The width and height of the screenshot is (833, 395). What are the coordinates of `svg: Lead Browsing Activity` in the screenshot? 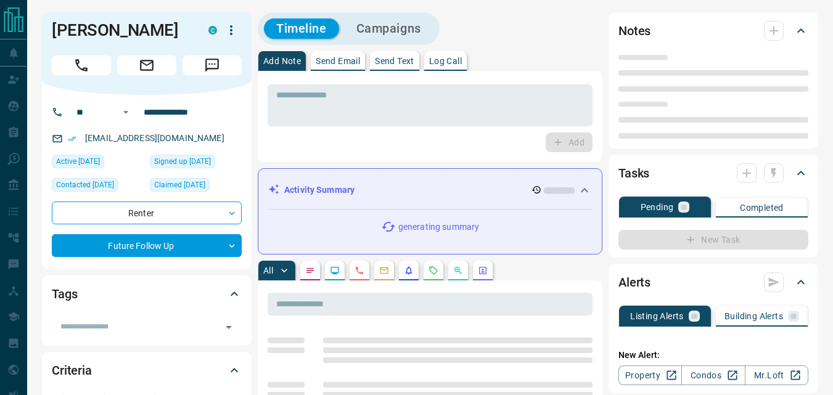 It's located at (335, 271).